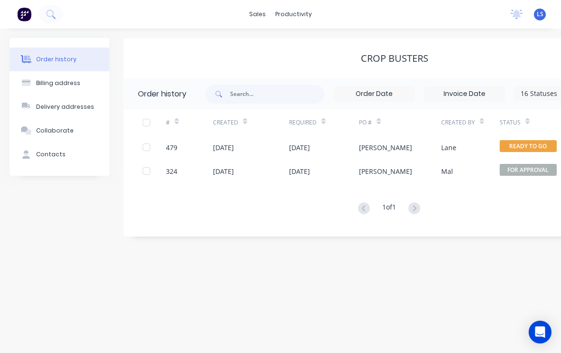 This screenshot has width=561, height=353. I want to click on input: Order Date, so click(374, 94).